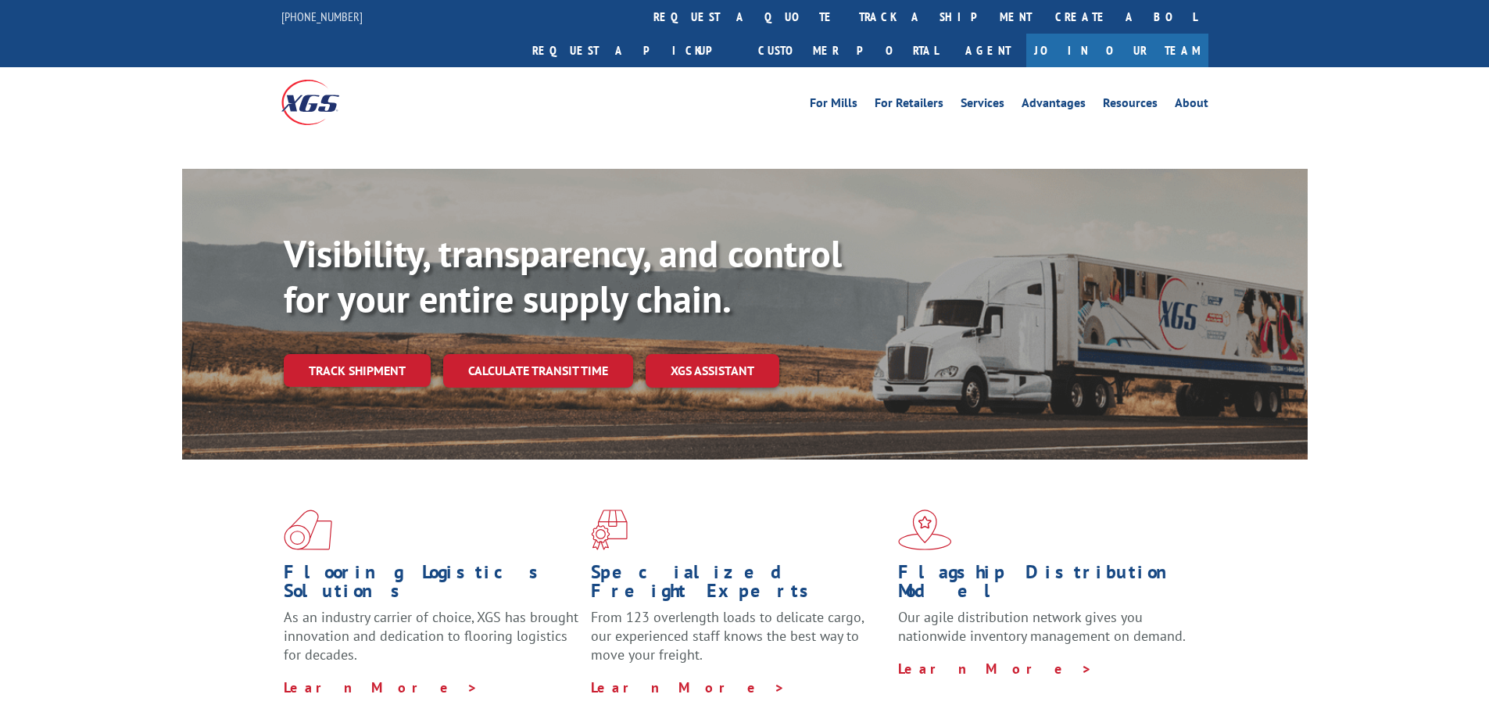  Describe the element at coordinates (1117, 50) in the screenshot. I see `a: Join Our Team` at that location.